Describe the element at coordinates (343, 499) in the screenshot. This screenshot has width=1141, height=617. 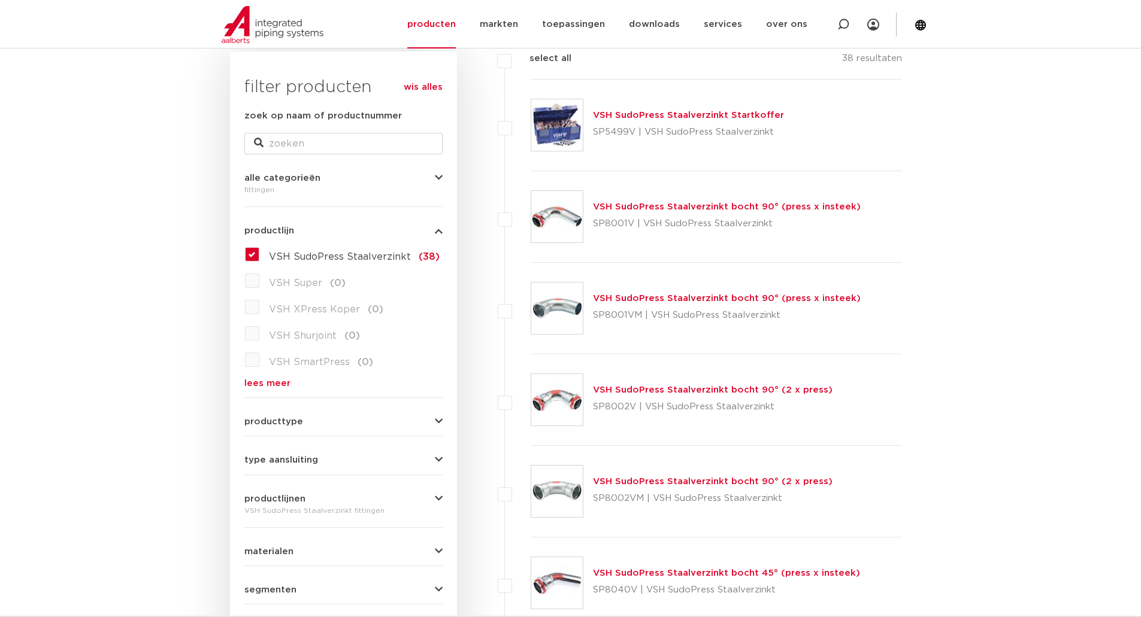
I see `button: productlijnen` at that location.